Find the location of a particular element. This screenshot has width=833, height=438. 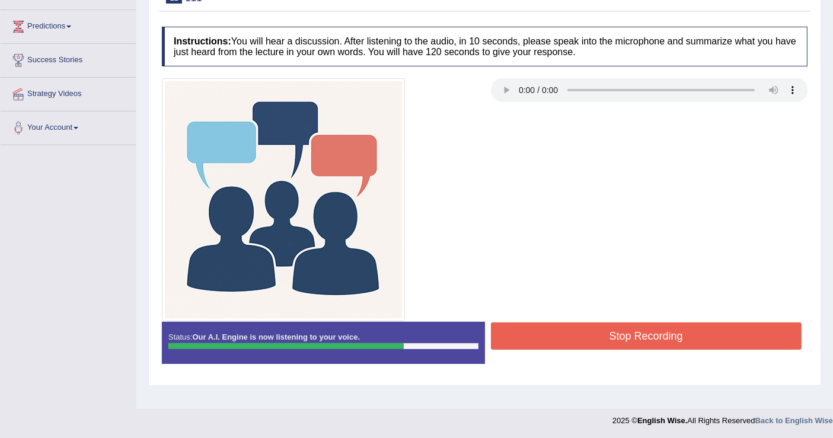

strong: English Wise. is located at coordinates (662, 420).